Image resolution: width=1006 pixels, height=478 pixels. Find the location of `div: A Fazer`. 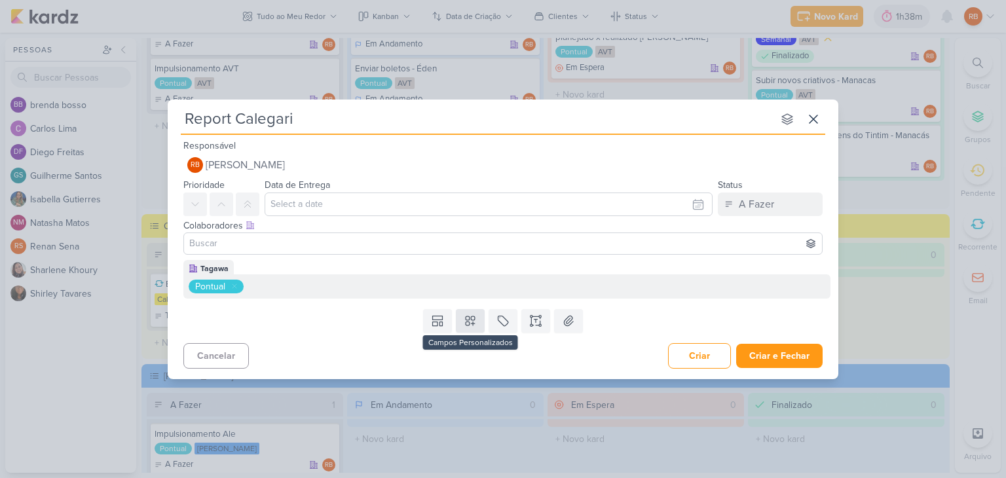

div: A Fazer is located at coordinates (756, 204).